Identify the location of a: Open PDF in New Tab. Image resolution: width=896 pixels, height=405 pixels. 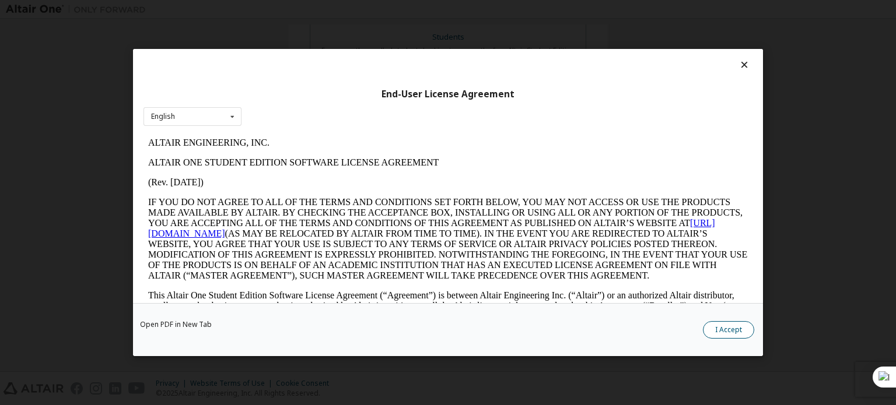
(176, 325).